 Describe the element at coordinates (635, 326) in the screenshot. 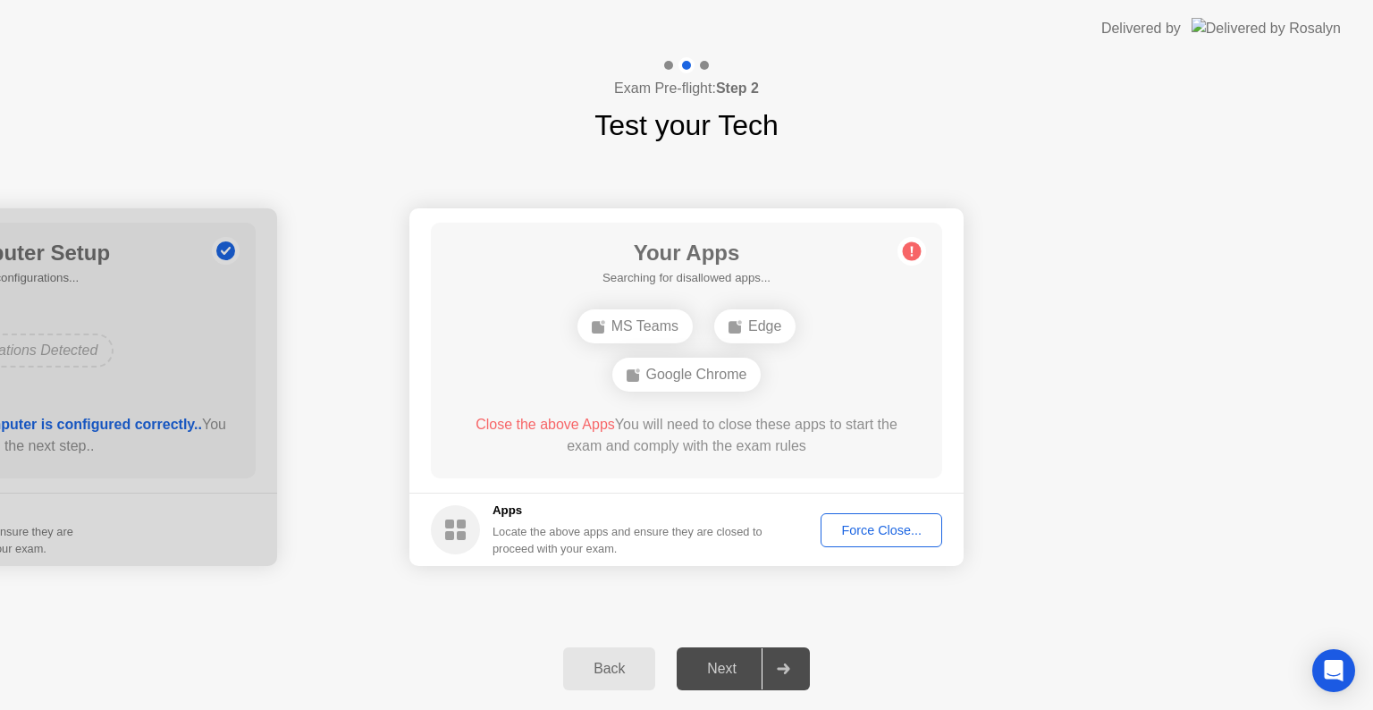

I see `div: MS Teams` at that location.